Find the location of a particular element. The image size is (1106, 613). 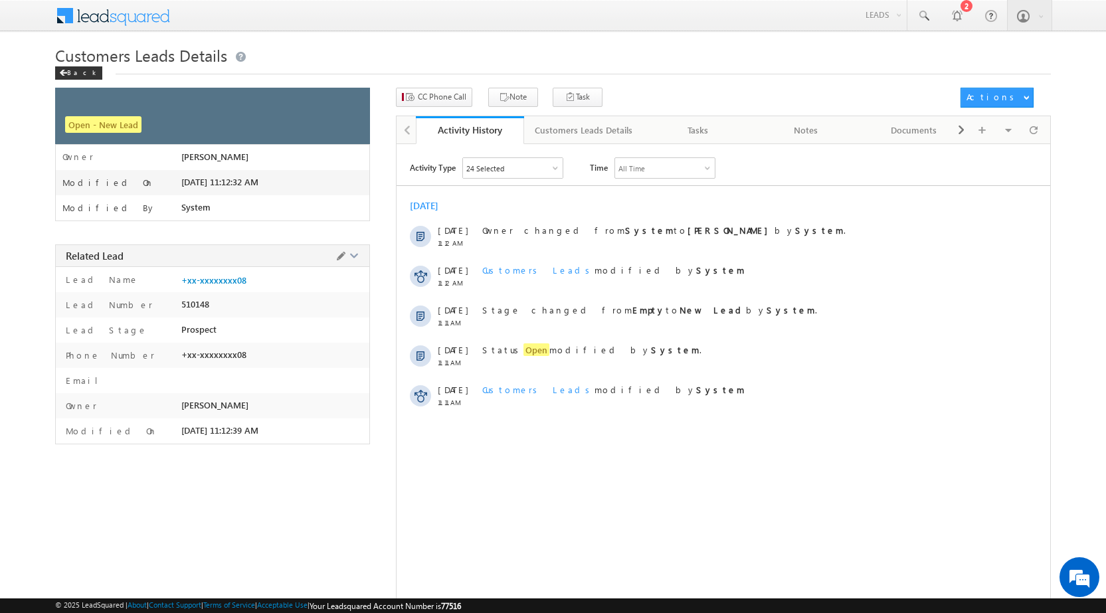

a: About is located at coordinates (137, 605).